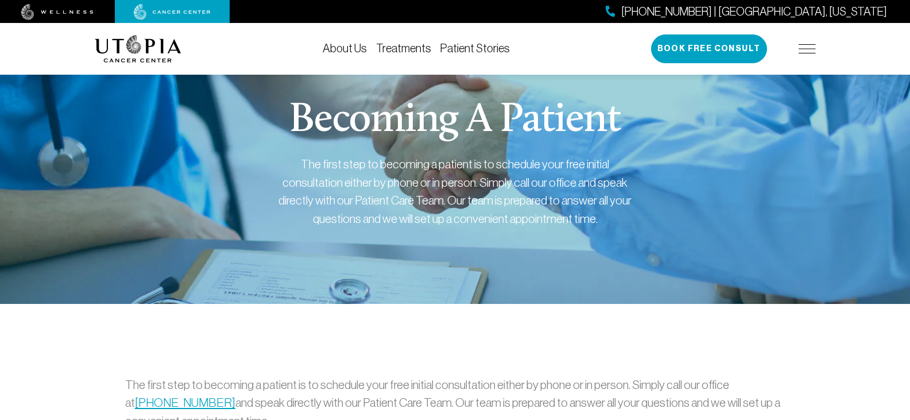 This screenshot has height=420, width=910. I want to click on h1: Becoming A Patient, so click(455, 121).